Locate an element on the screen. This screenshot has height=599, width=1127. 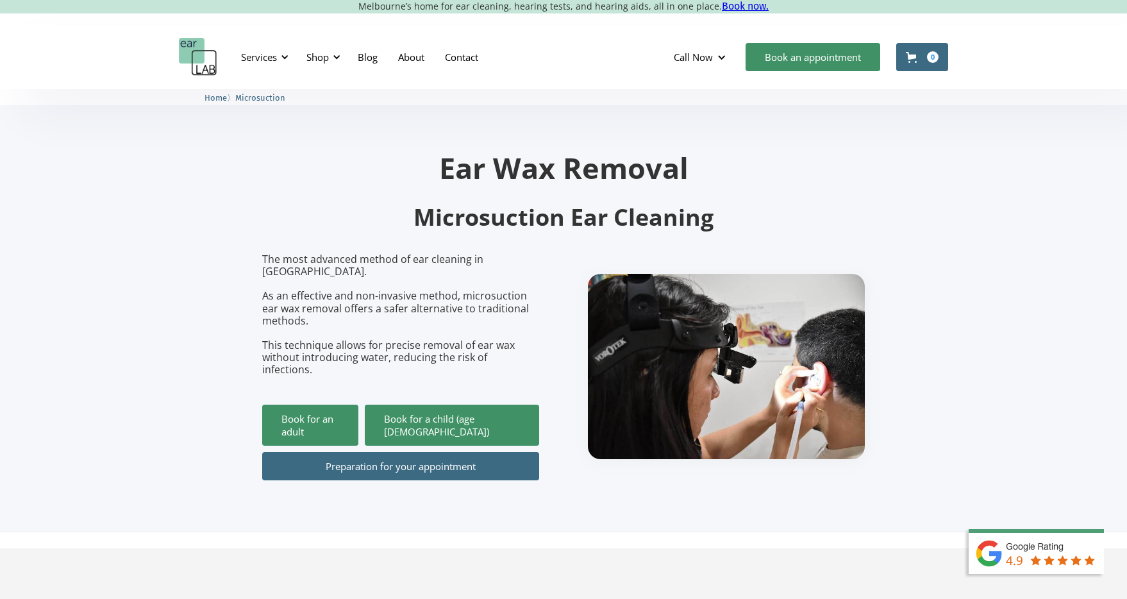
div: 0 is located at coordinates (933, 57).